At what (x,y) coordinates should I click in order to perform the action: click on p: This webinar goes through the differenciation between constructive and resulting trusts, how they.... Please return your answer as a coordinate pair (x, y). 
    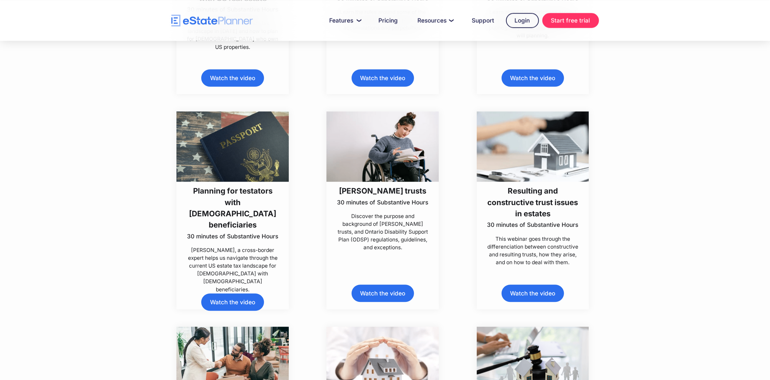
    Looking at the image, I should click on (533, 251).